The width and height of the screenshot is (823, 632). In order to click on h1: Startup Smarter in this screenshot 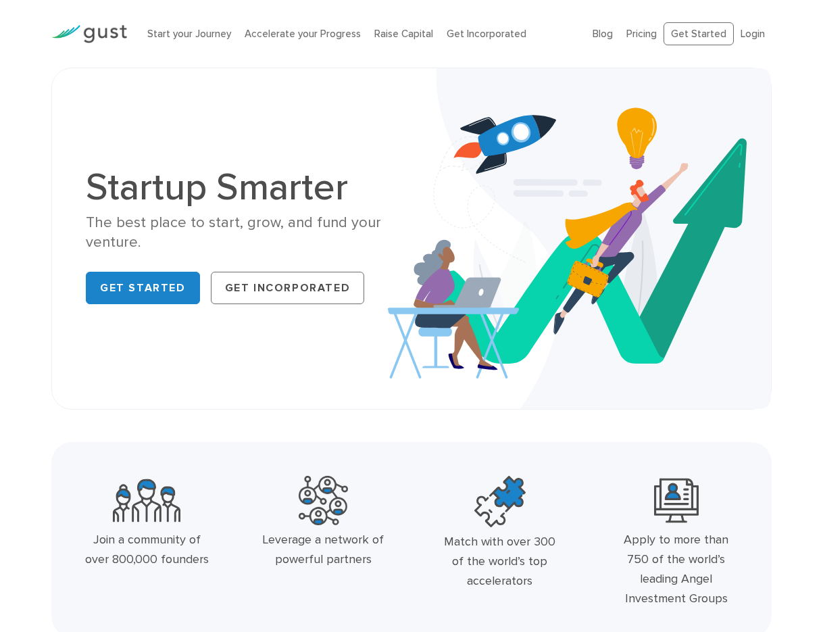, I will do `click(243, 187)`.